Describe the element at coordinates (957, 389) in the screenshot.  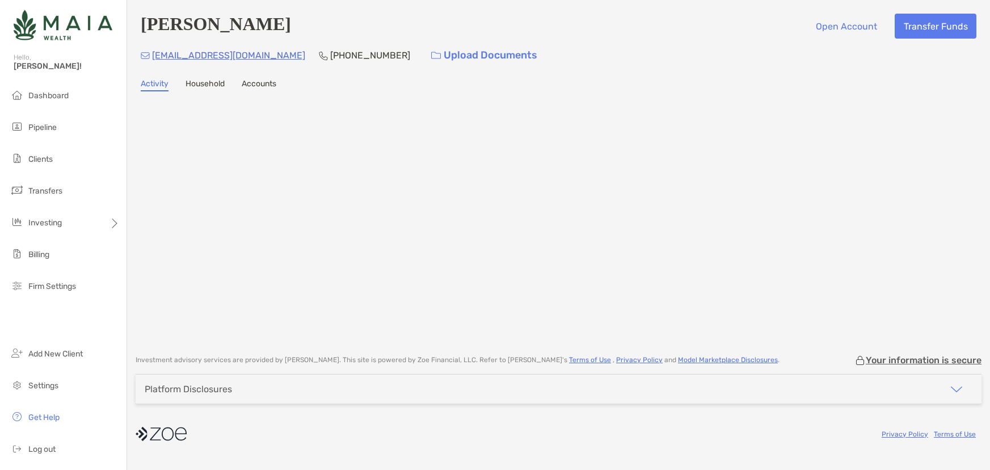
I see `img: icon arrow` at that location.